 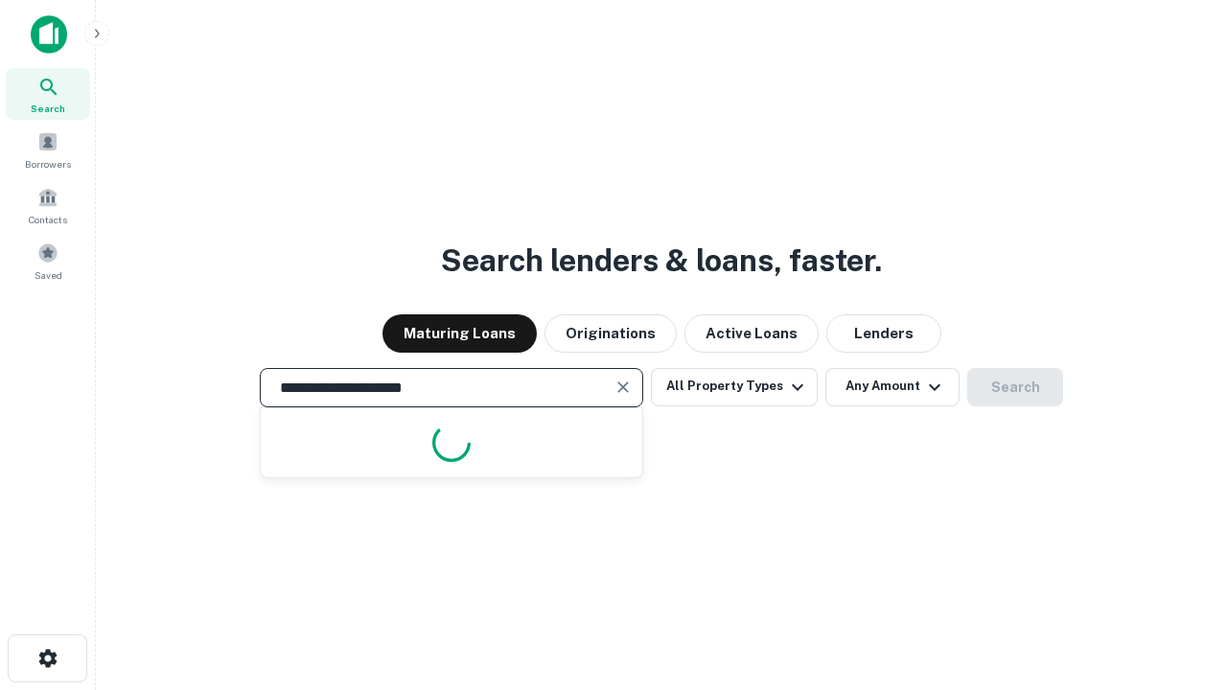 I want to click on div: Search, so click(x=48, y=94).